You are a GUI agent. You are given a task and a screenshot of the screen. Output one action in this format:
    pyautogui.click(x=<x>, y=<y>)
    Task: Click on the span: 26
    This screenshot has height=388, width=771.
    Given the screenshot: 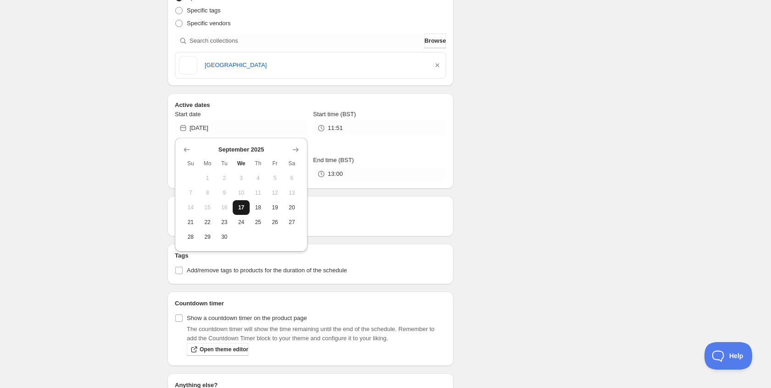 What is the action you would take?
    pyautogui.click(x=275, y=222)
    